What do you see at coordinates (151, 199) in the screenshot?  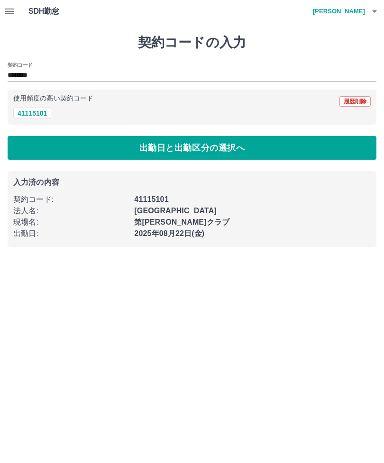 I see `b: 41115101` at bounding box center [151, 199].